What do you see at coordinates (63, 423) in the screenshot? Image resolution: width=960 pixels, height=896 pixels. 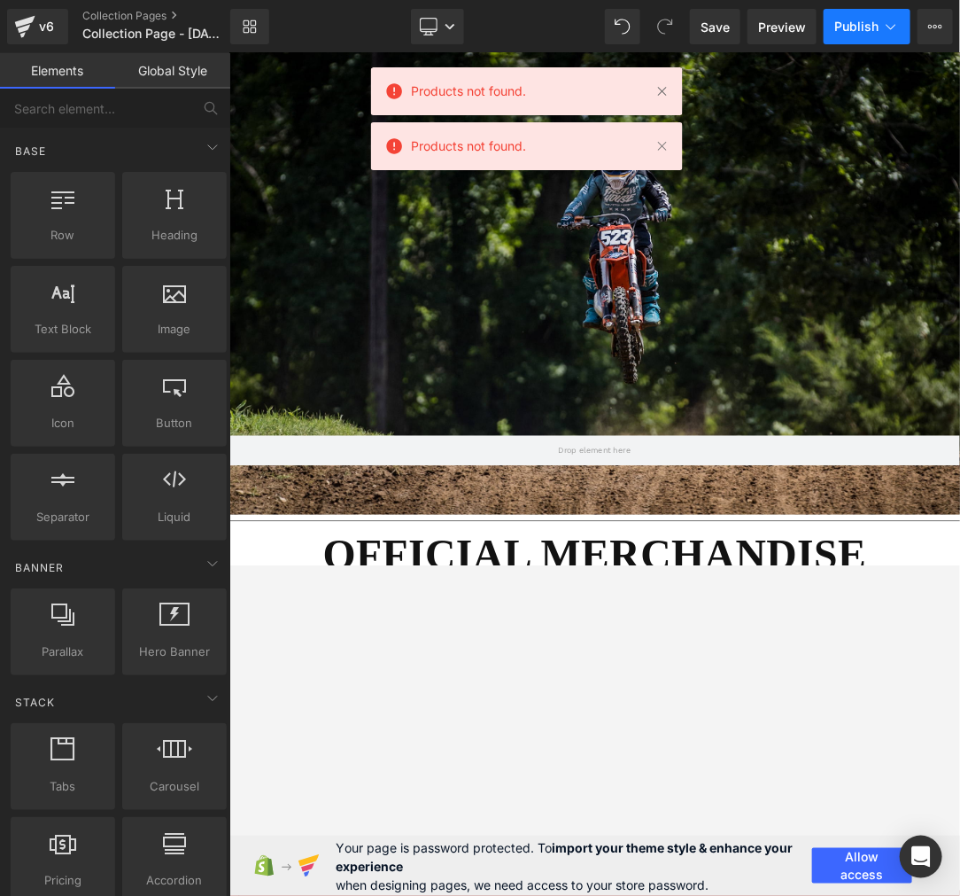 I see `span: Icon` at bounding box center [63, 423].